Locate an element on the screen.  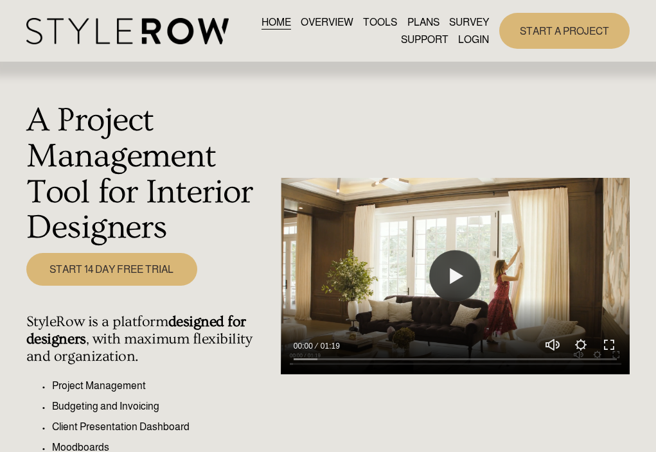
p: Project Management is located at coordinates (163, 386).